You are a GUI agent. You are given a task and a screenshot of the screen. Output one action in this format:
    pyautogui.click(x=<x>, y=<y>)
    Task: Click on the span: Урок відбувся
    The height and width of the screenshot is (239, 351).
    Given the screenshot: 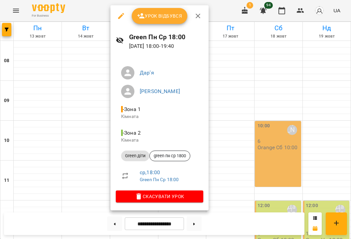 What is the action you would take?
    pyautogui.click(x=160, y=16)
    